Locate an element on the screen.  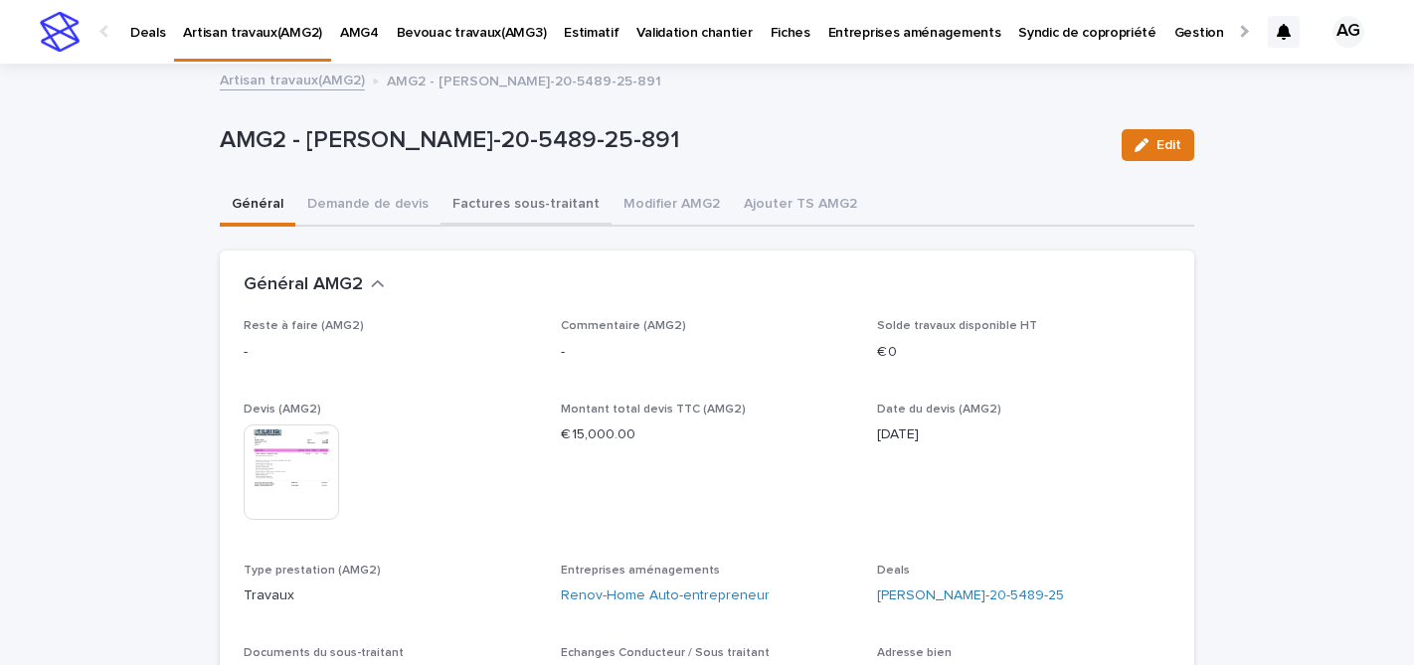
button: Demande de devis is located at coordinates (368, 206).